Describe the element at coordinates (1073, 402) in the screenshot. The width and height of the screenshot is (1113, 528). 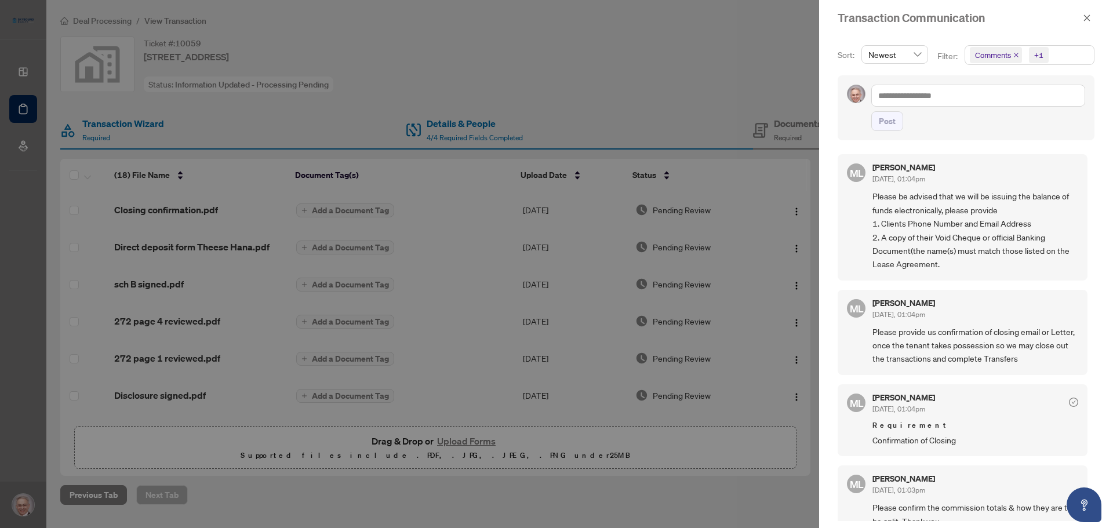
I see `span: check-circle` at that location.